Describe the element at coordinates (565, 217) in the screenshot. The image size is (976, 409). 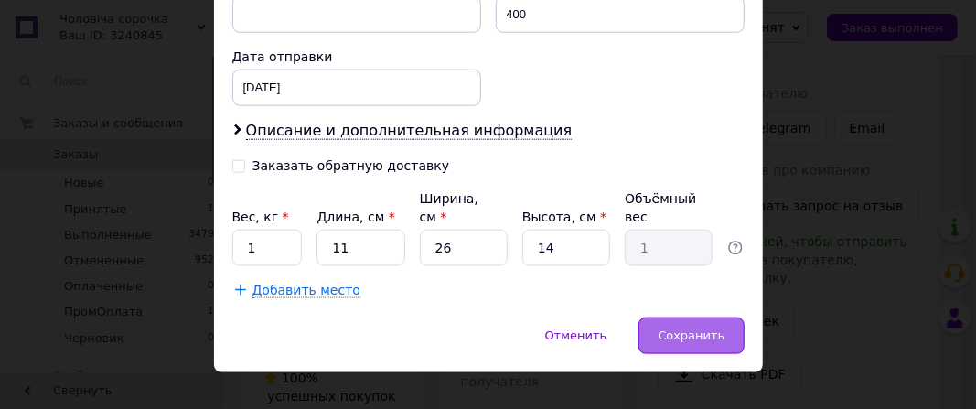
I see `label: Высота, см` at that location.